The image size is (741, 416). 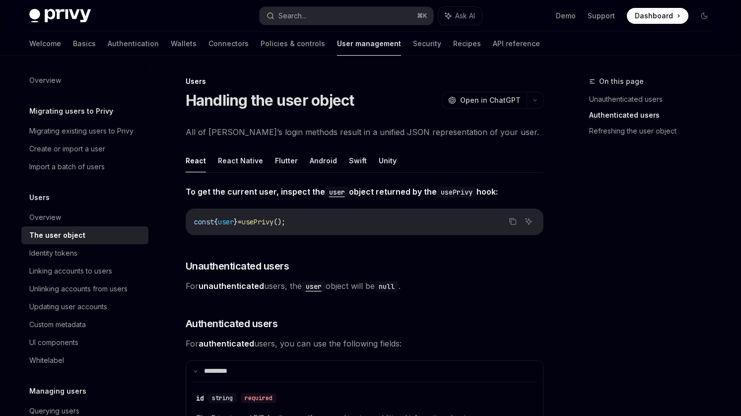 I want to click on a: Wallets, so click(x=184, y=44).